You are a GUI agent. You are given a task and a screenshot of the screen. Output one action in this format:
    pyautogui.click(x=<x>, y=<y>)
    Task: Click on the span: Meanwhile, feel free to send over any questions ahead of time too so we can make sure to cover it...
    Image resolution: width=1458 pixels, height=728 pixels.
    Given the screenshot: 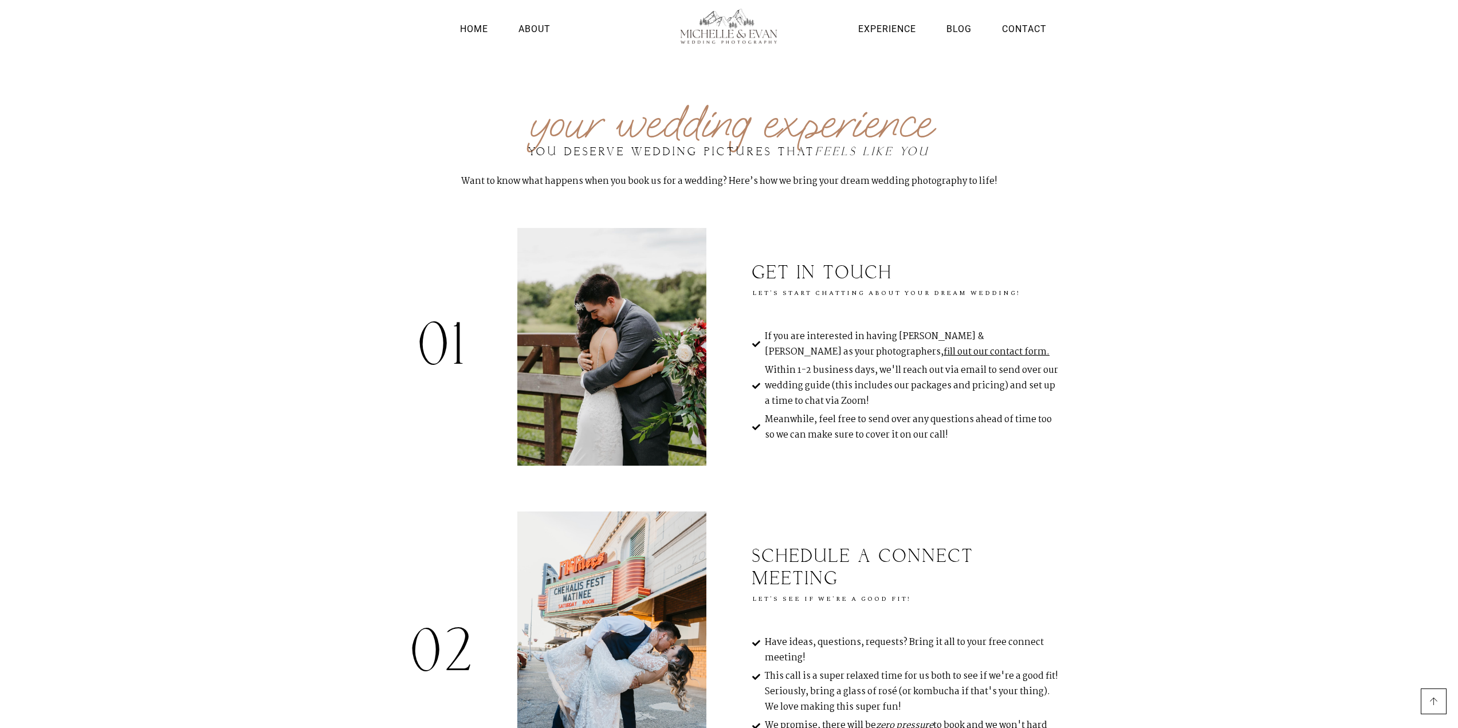 What is the action you would take?
    pyautogui.click(x=912, y=427)
    